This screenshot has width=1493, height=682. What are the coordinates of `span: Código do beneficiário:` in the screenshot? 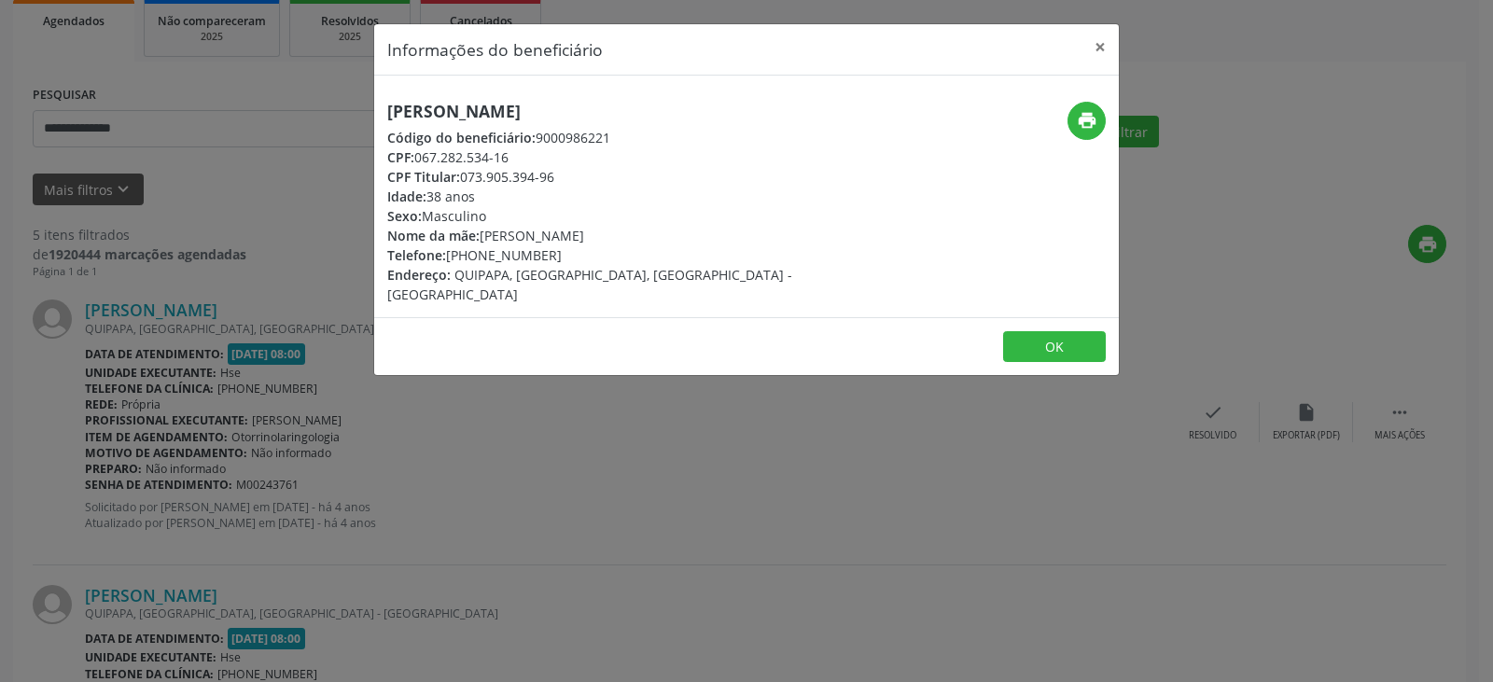 It's located at (461, 137).